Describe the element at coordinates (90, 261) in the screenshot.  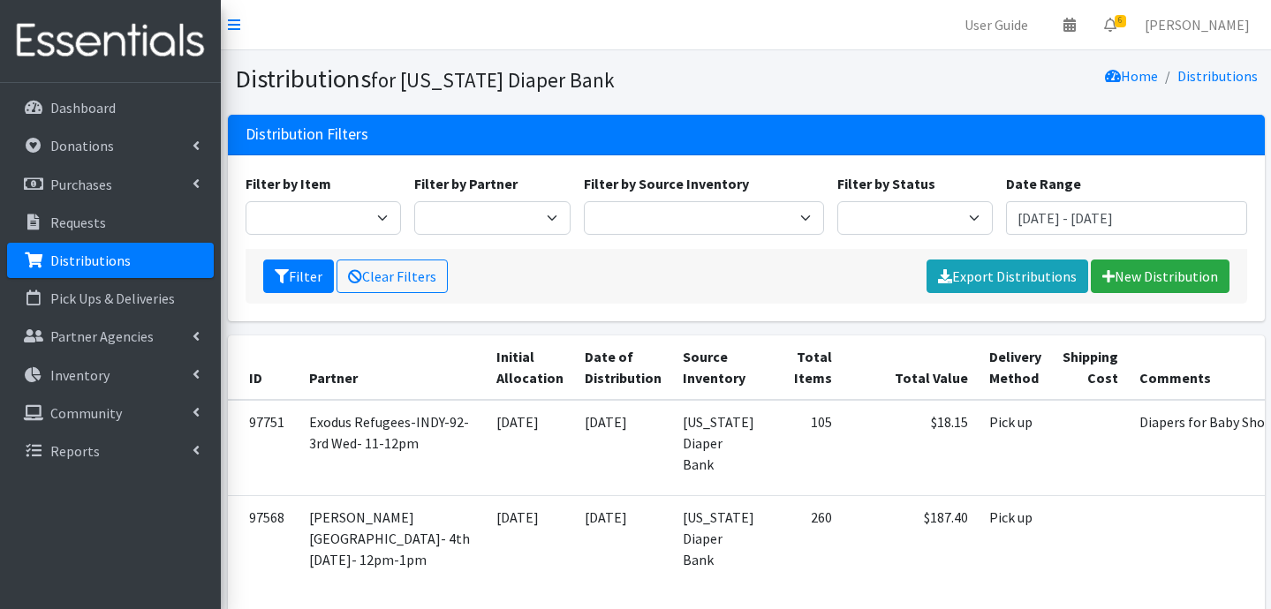
I see `p: Distributions` at that location.